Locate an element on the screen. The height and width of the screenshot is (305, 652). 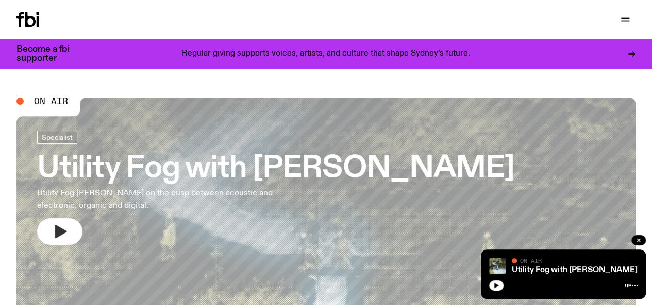
h3: Become a fbi supporter is located at coordinates (49, 54).